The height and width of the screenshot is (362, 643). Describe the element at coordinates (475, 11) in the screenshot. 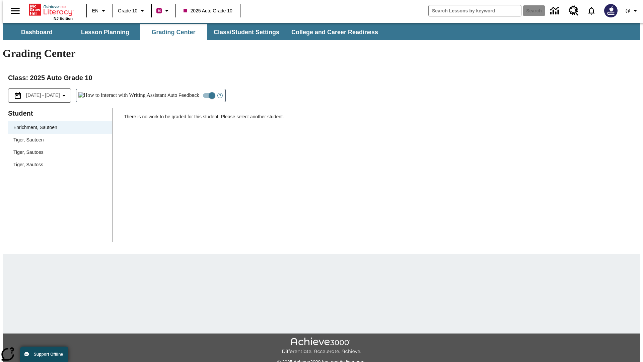

I see `input: search field` at that location.